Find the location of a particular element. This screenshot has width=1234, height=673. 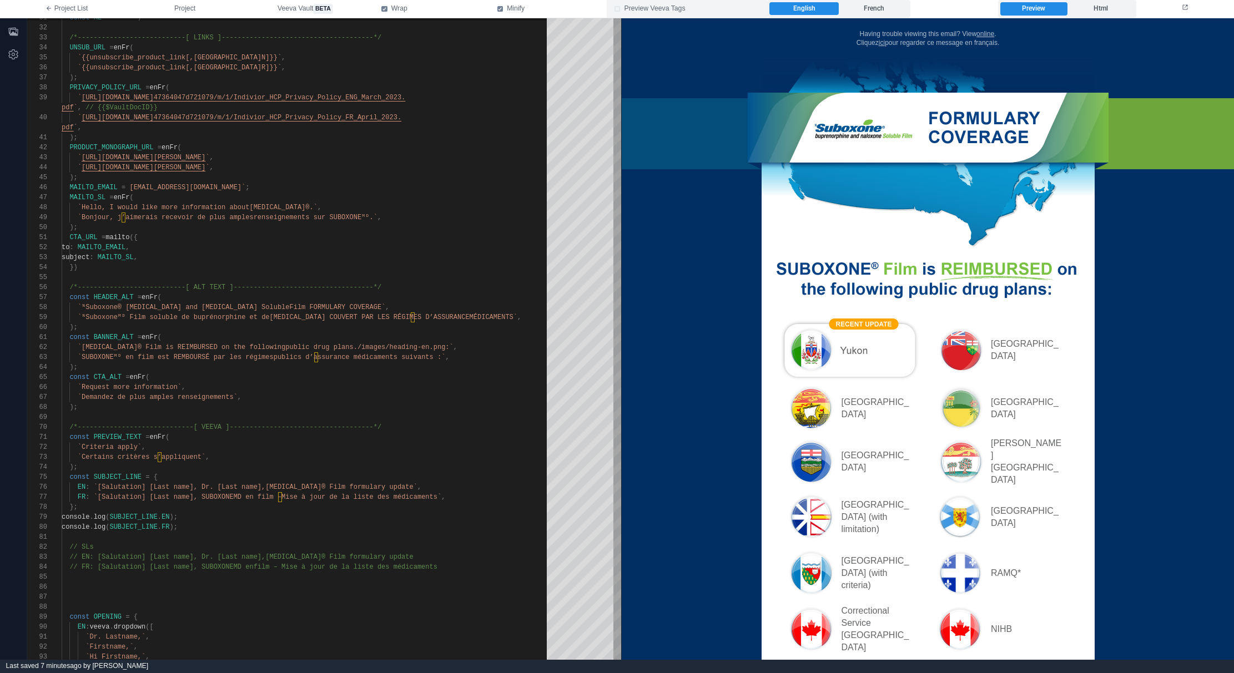

div: RAMQ* is located at coordinates (405, 555).